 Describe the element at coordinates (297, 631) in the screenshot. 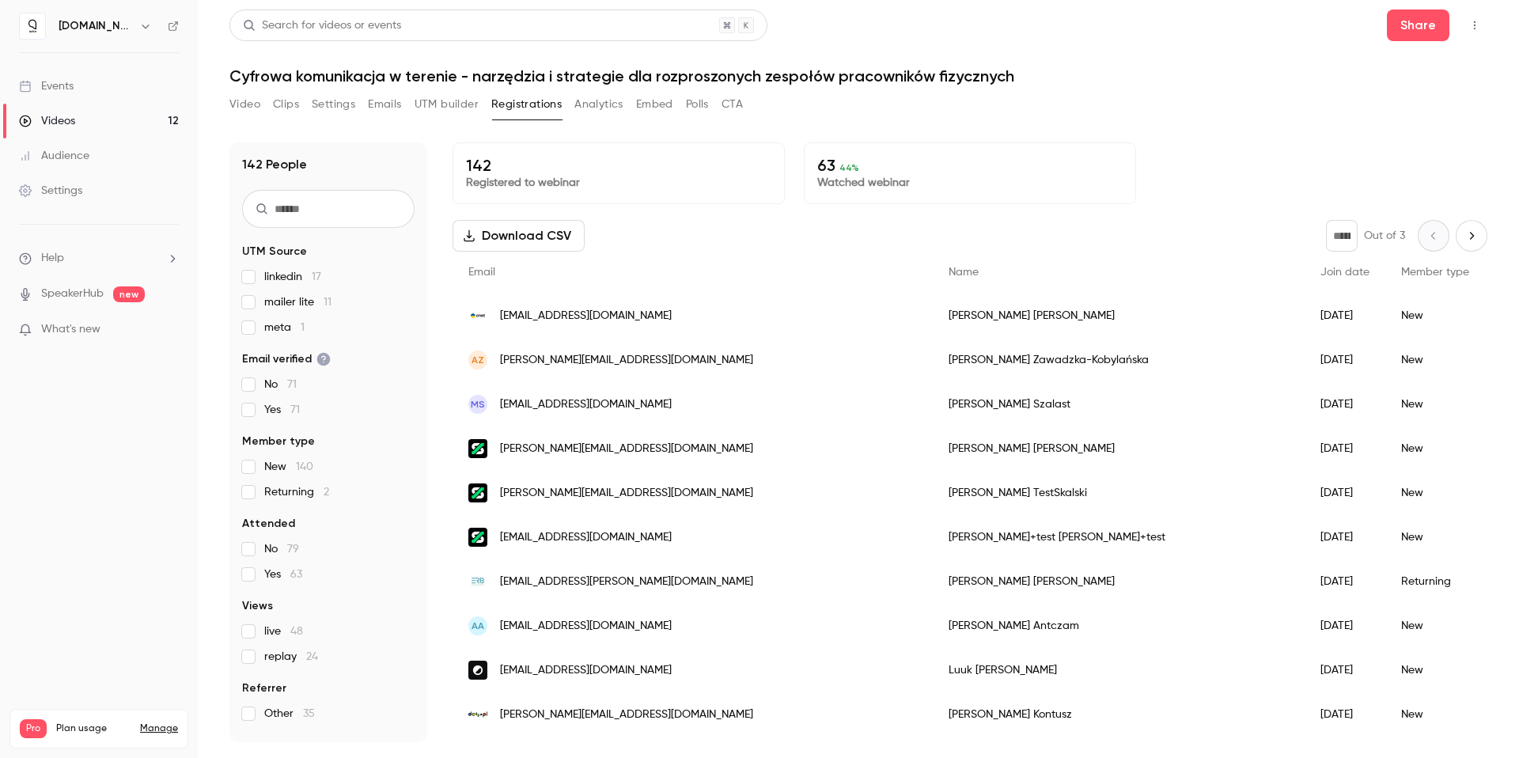

I see `span: 48` at that location.